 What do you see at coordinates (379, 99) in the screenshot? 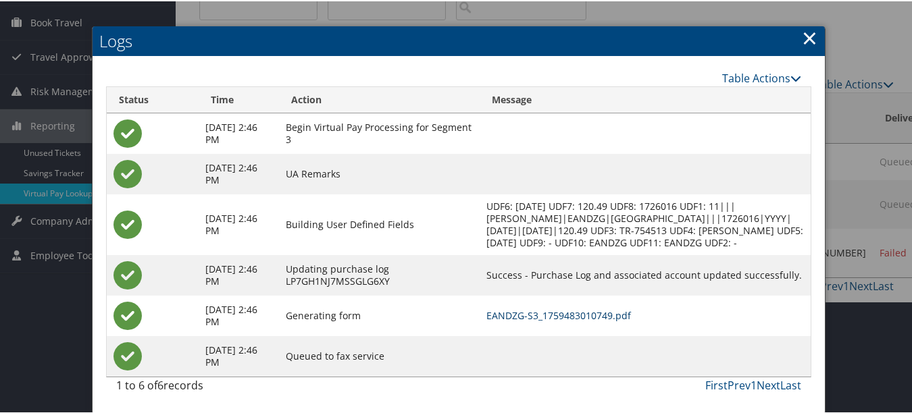
I see `th: Action: activate to sort column ascending` at bounding box center [379, 99].